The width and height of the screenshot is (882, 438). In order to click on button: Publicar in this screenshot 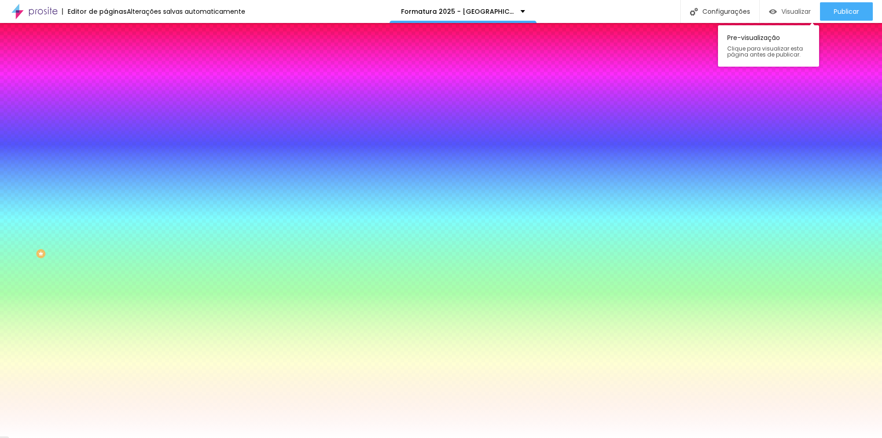, I will do `click(846, 11)`.